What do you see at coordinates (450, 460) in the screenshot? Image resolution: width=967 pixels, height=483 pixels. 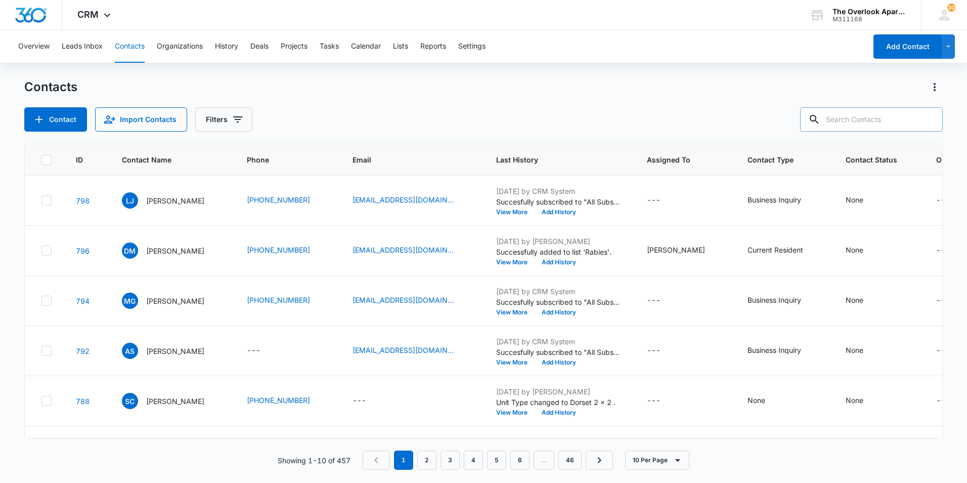 I see `a: Page 3` at bounding box center [450, 460].